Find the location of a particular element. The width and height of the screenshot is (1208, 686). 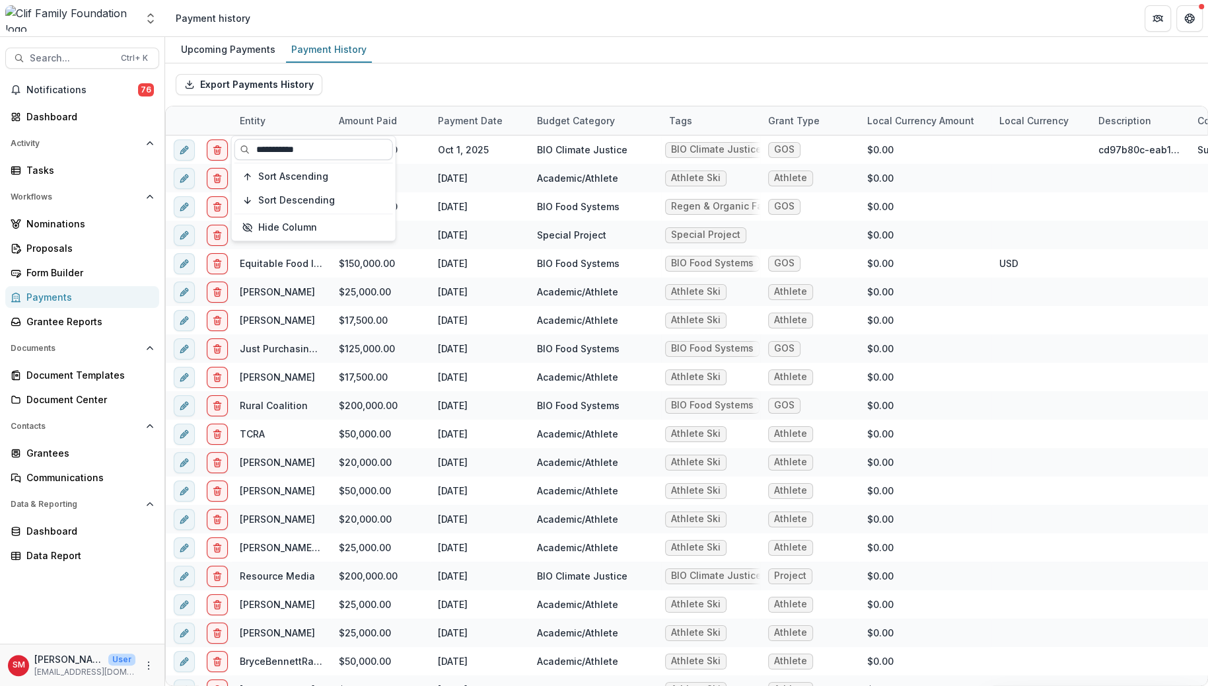

div: Special Project is located at coordinates (705, 234).